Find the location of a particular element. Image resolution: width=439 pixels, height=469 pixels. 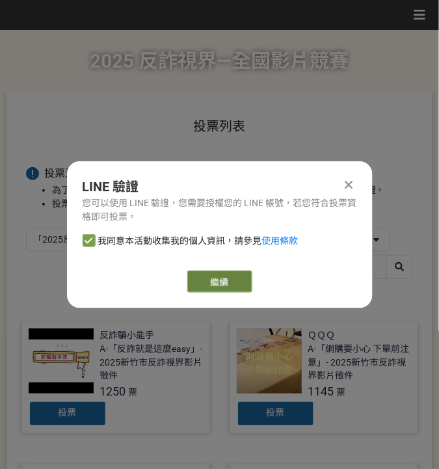

div: 您可以使用 LINE 驗證，您需要授權您的 LINE 帳號，若您符合投票資格即可投票。 is located at coordinates (220, 210).